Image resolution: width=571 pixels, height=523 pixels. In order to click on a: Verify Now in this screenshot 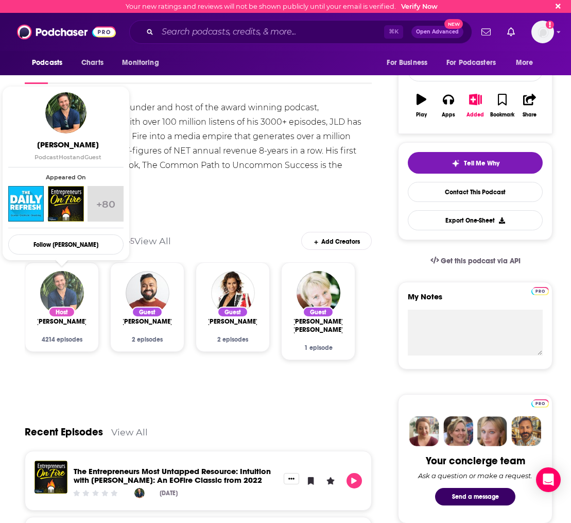, I will do `click(419, 6)`.